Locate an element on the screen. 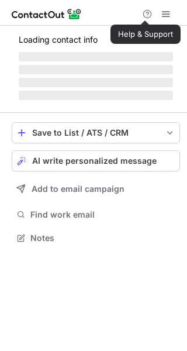 Image resolution: width=187 pixels, height=351 pixels. button: AI write personalized message is located at coordinates (96, 161).